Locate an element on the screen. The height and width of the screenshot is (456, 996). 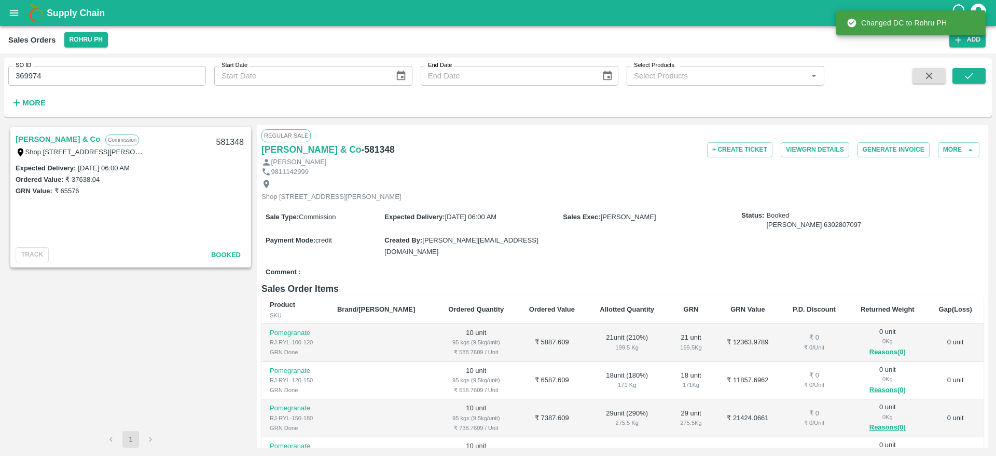
b: Product is located at coordinates (282, 304).